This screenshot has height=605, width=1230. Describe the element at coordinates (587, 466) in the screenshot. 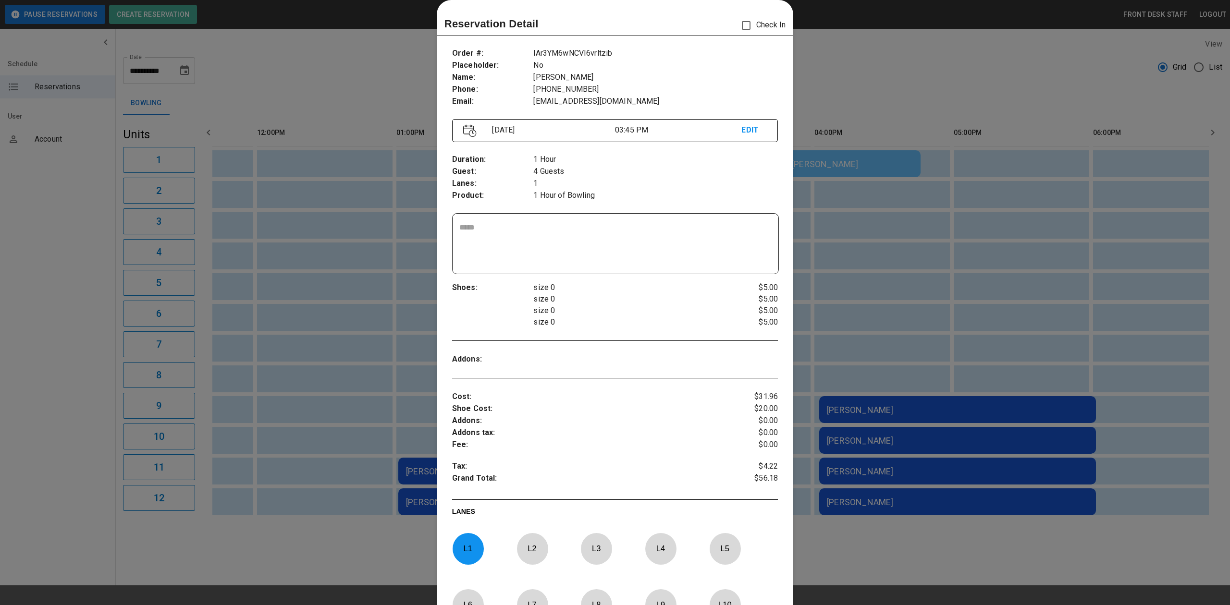

I see `p: Tax :` at that location.